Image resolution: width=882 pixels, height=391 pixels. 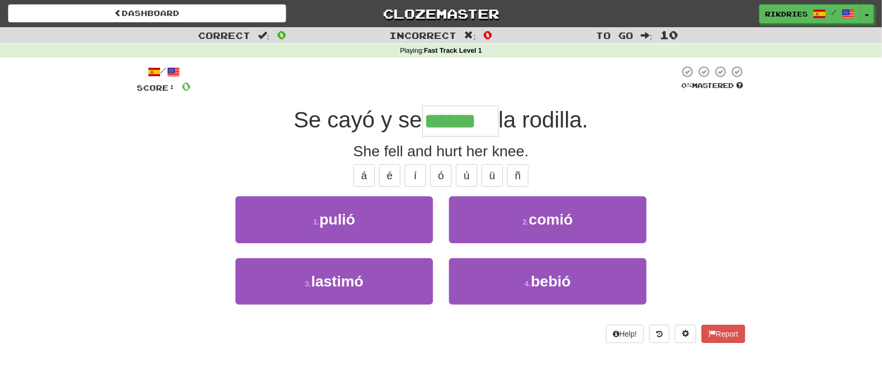 I want to click on button: ú, so click(x=467, y=176).